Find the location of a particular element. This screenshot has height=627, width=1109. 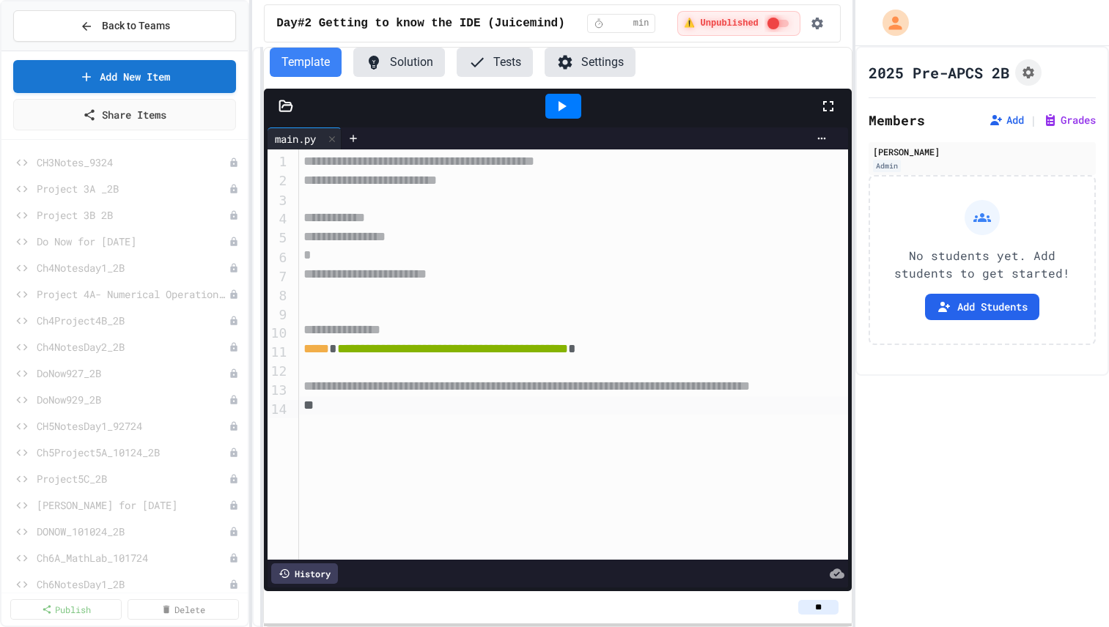

a: Share Items is located at coordinates (125, 114).